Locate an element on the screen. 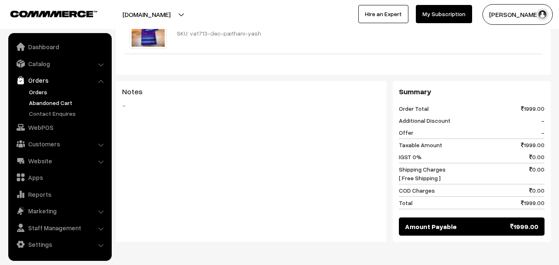  a: WebPOS is located at coordinates (60, 127).